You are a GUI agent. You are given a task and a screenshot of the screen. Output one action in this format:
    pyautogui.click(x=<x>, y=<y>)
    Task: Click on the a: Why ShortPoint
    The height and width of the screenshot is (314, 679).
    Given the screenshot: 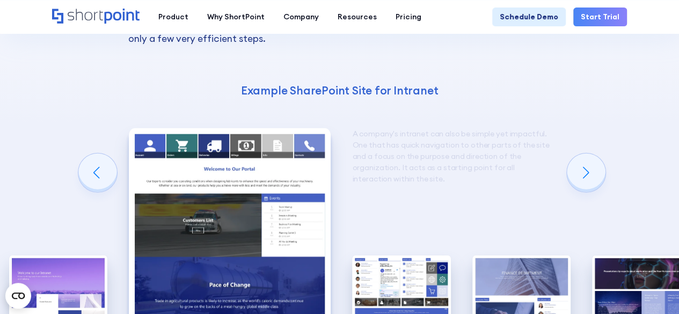 What is the action you would take?
    pyautogui.click(x=236, y=17)
    